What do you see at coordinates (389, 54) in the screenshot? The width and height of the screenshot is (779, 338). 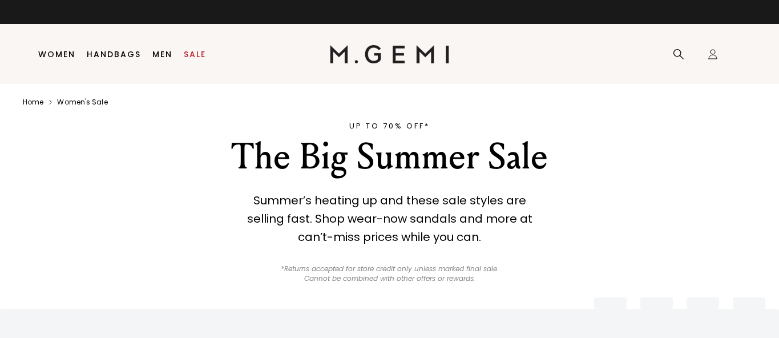 I see `img: M.Gemi` at bounding box center [389, 54].